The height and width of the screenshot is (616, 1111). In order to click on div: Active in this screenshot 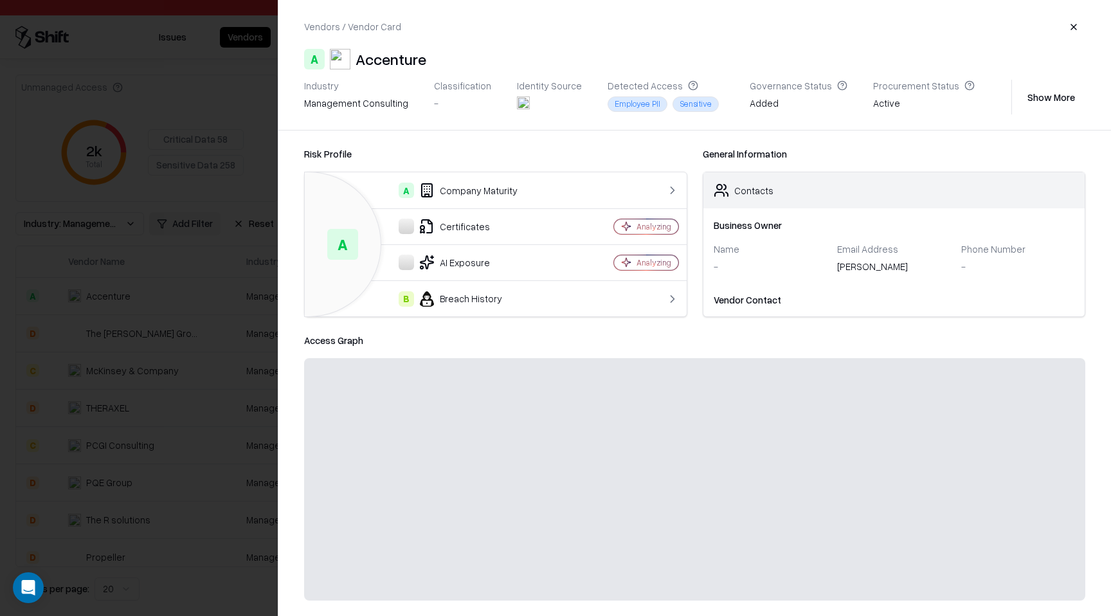, I will do `click(924, 105)`.